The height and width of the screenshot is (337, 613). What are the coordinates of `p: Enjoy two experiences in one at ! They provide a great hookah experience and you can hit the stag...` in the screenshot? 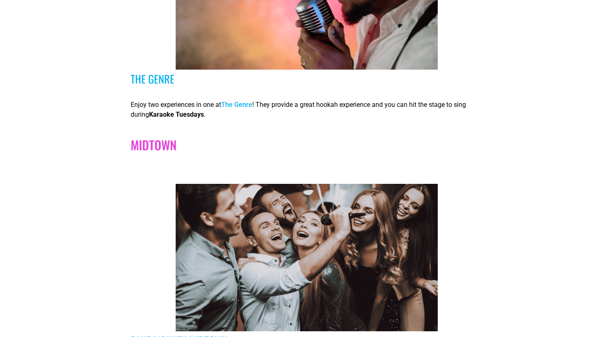 It's located at (306, 110).